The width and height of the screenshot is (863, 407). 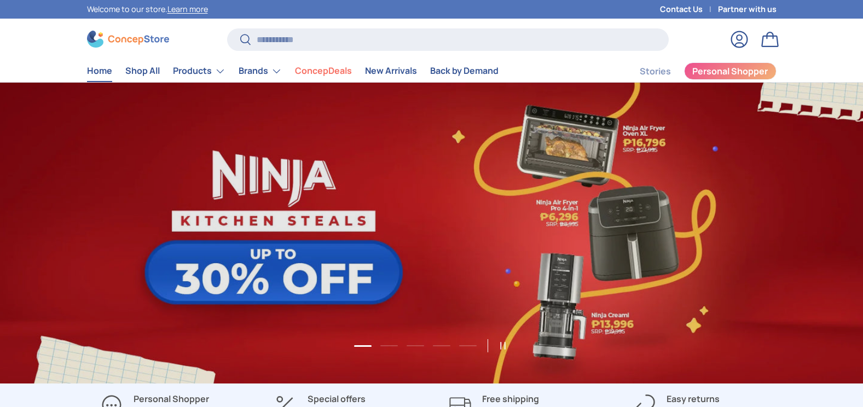 What do you see at coordinates (655, 71) in the screenshot?
I see `a: Stories` at bounding box center [655, 71].